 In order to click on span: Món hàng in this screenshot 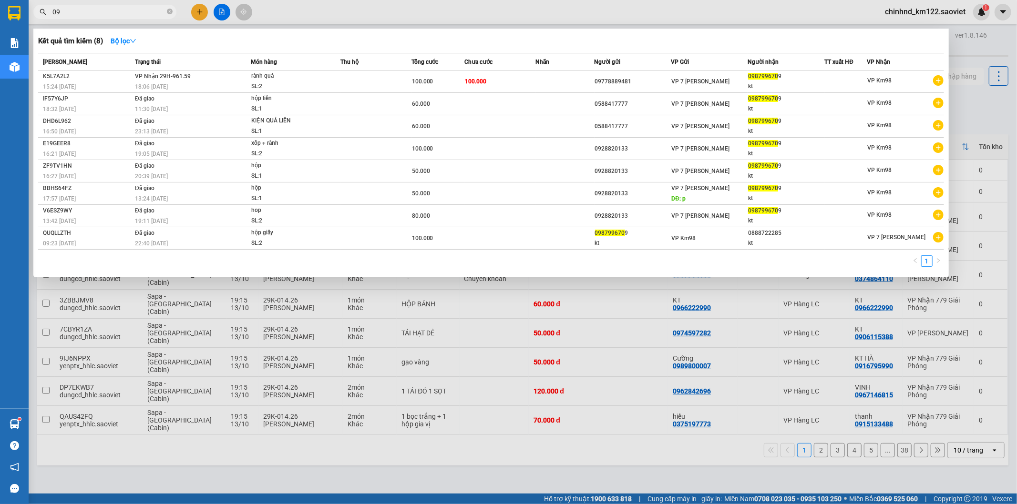, I will do `click(264, 62)`.